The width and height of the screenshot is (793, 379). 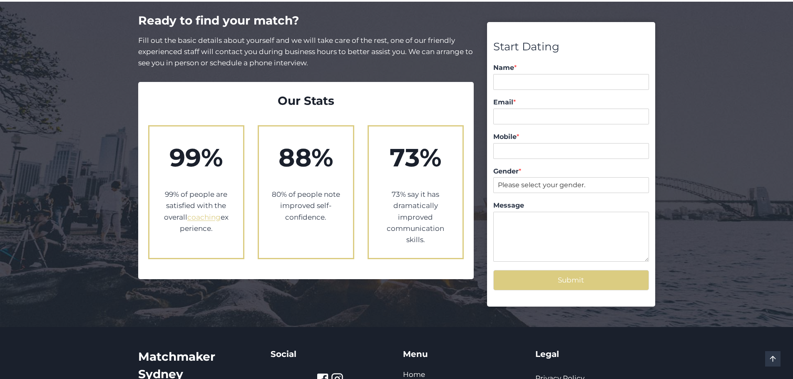 What do you see at coordinates (463, 354) in the screenshot?
I see `h5: Menu` at bounding box center [463, 354].